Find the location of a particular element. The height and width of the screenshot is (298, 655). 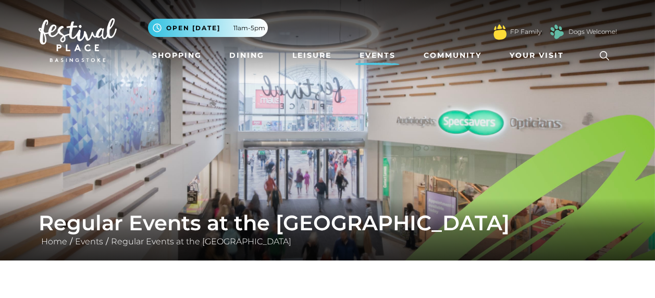

span: Your Visit is located at coordinates (537, 55).